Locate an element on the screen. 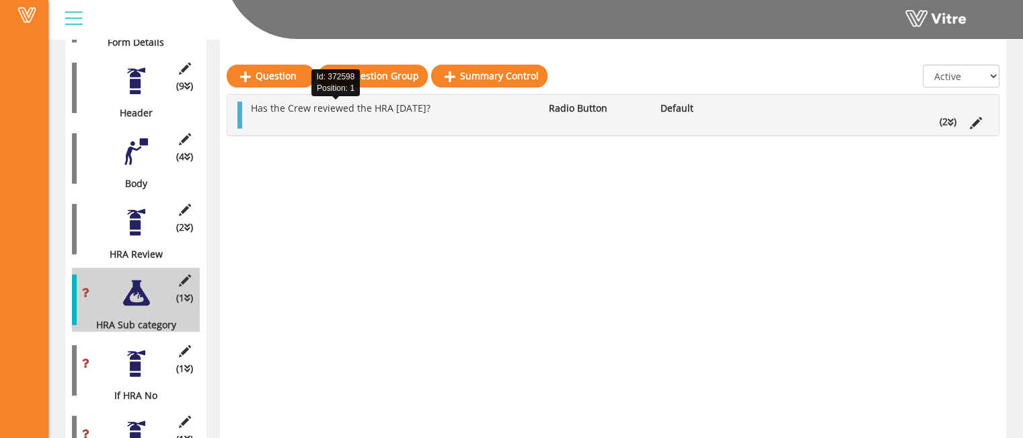 This screenshot has height=438, width=1023. span: (4 ) is located at coordinates (184, 157).